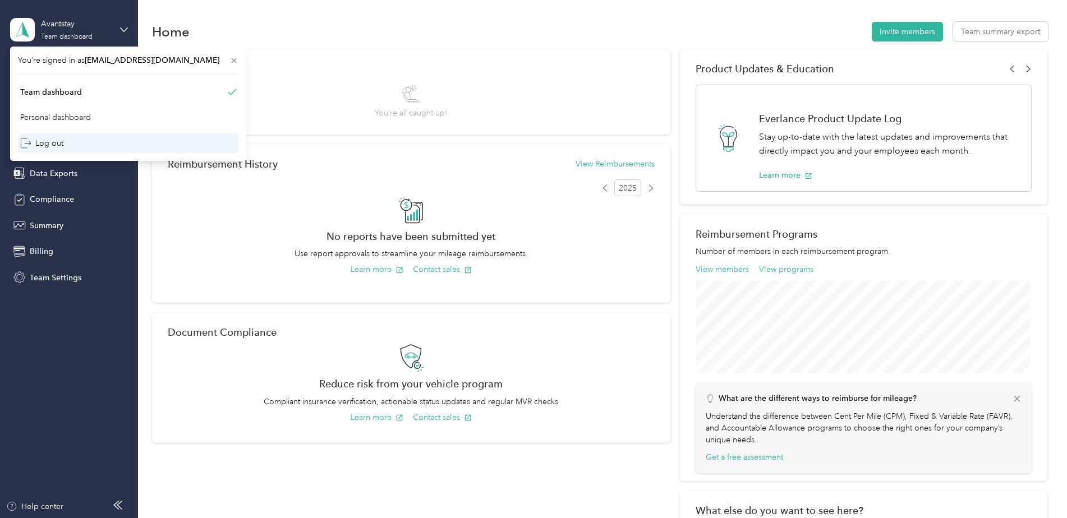  Describe the element at coordinates (222, 332) in the screenshot. I see `h2: Document Compliance` at that location.